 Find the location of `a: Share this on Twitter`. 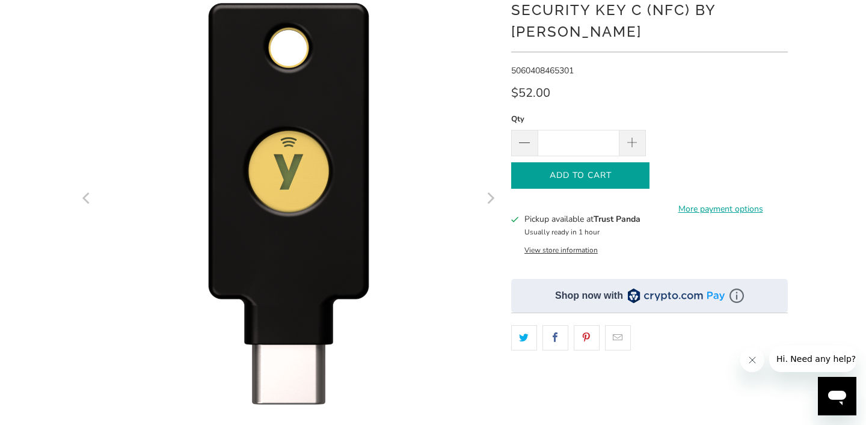

a: Share this on Twitter is located at coordinates (524, 338).